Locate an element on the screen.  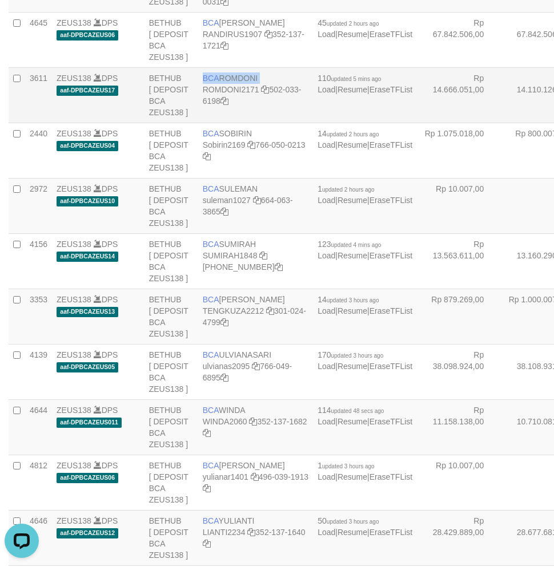
span: 170 is located at coordinates (350, 355).